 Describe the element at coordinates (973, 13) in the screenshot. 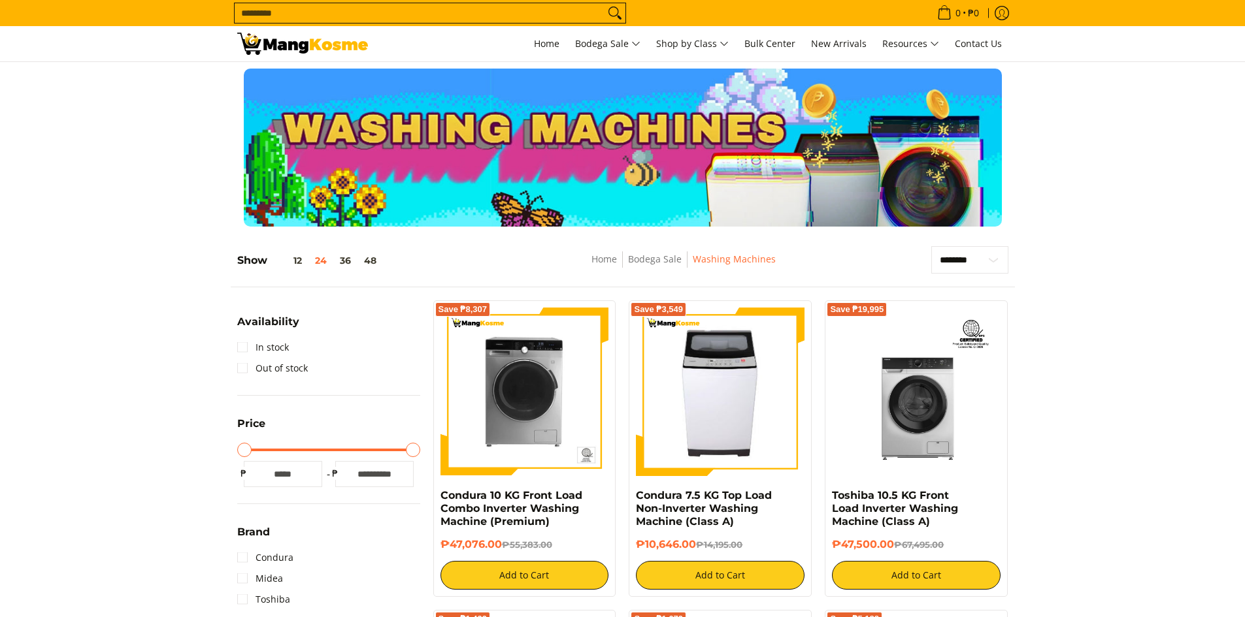

I see `span: ₱0` at that location.